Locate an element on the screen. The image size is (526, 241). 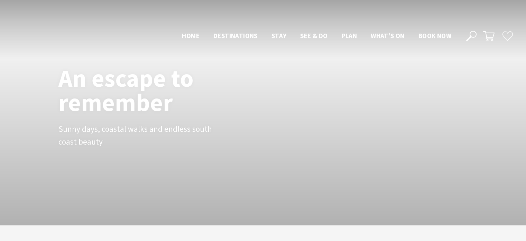
span: Stay is located at coordinates (279, 36).